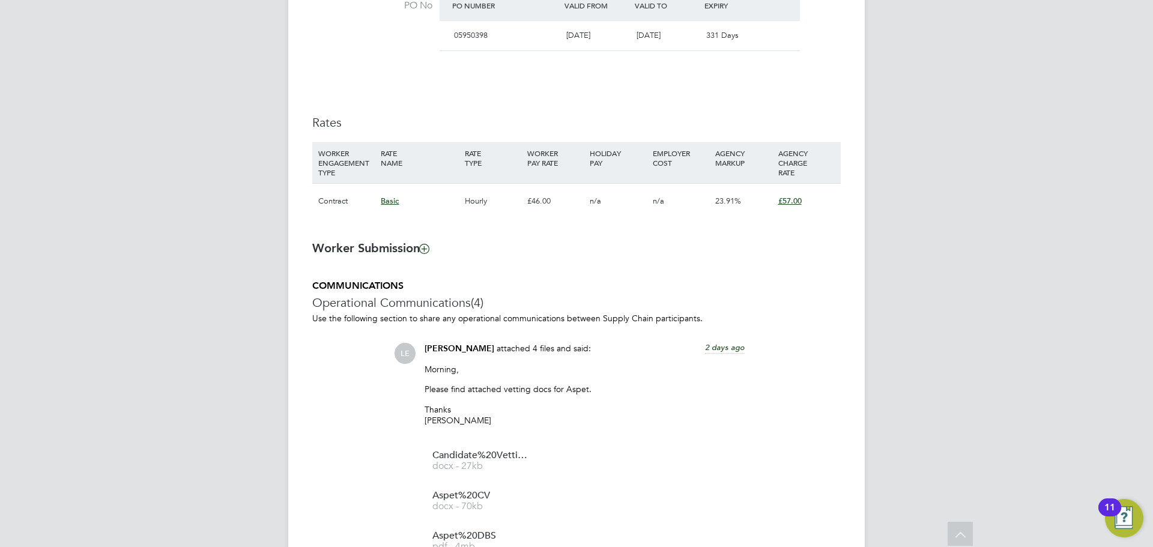 Image resolution: width=1153 pixels, height=547 pixels. What do you see at coordinates (390, 201) in the screenshot?
I see `span: Basic` at bounding box center [390, 201].